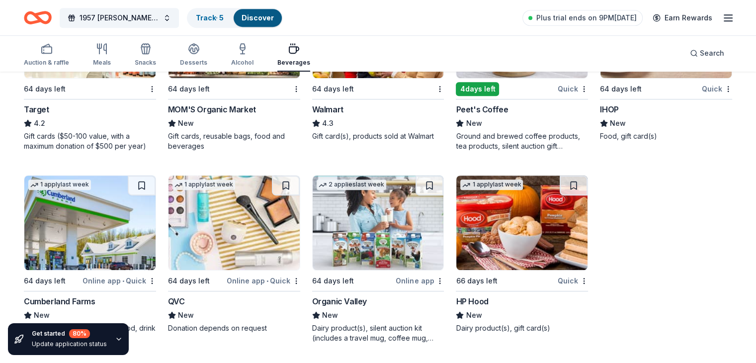 The width and height of the screenshot is (756, 363). Describe the element at coordinates (378, 333) in the screenshot. I see `div: Dairy product(s), silent auction kit (includes a travel mug, coffee mug, freezer bag, umbrella, m...` at that location.